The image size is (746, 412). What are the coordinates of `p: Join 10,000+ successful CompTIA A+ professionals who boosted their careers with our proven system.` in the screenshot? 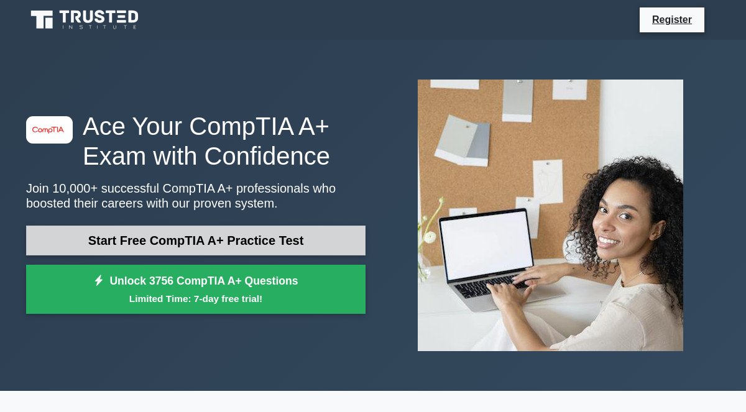 It's located at (196, 196).